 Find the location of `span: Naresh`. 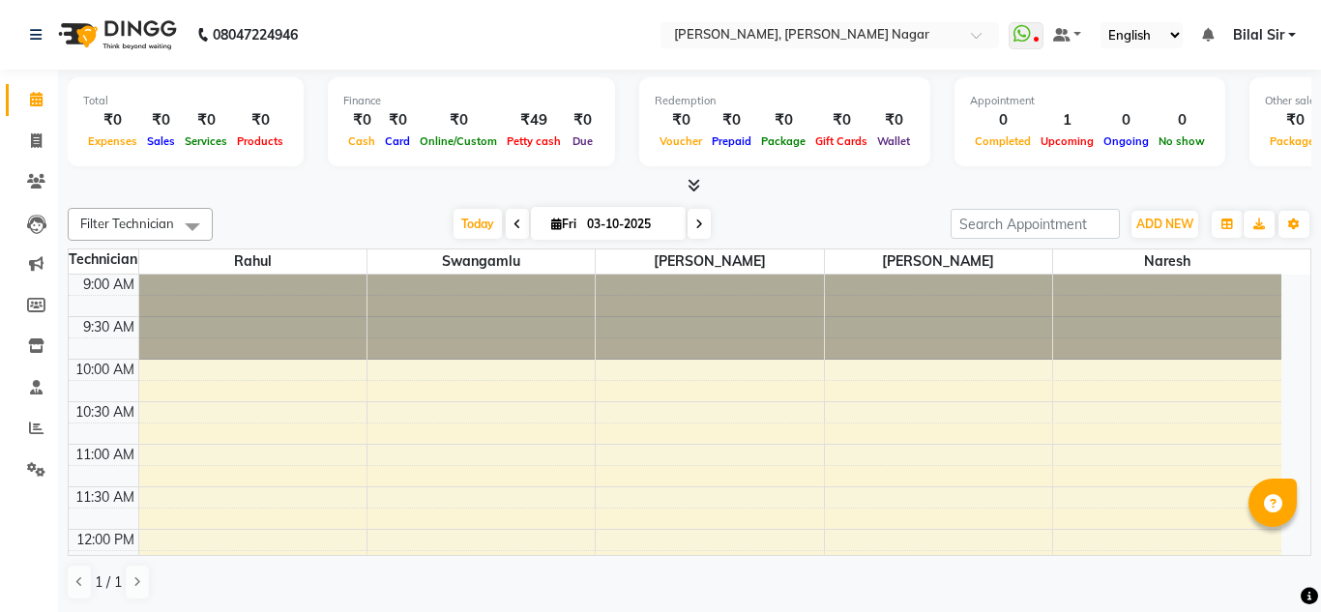

span: Naresh is located at coordinates (1167, 261).